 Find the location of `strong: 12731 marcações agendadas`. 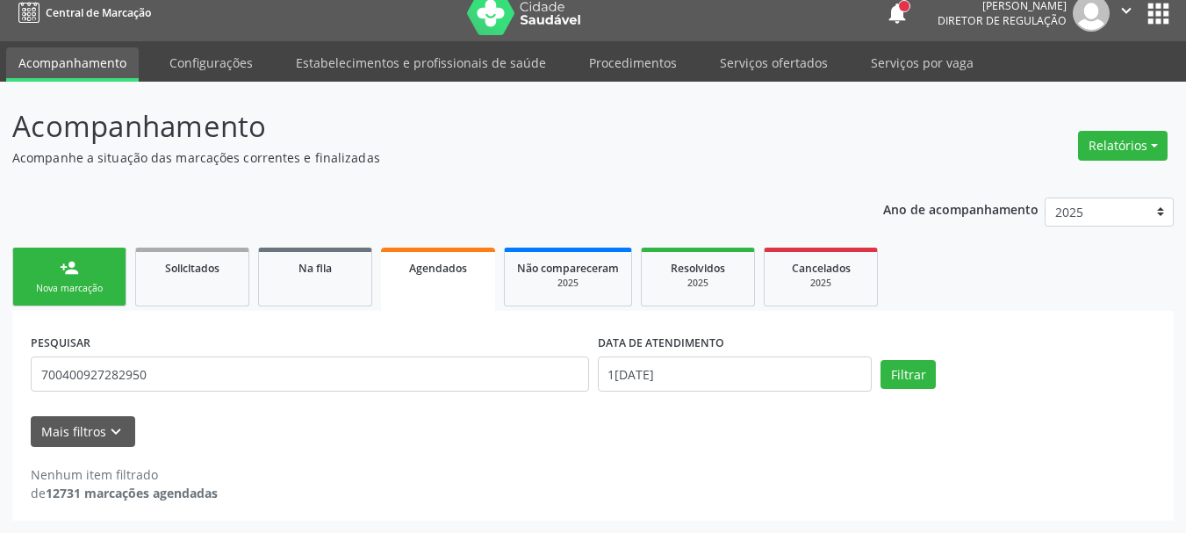

strong: 12731 marcações agendadas is located at coordinates (132, 493).